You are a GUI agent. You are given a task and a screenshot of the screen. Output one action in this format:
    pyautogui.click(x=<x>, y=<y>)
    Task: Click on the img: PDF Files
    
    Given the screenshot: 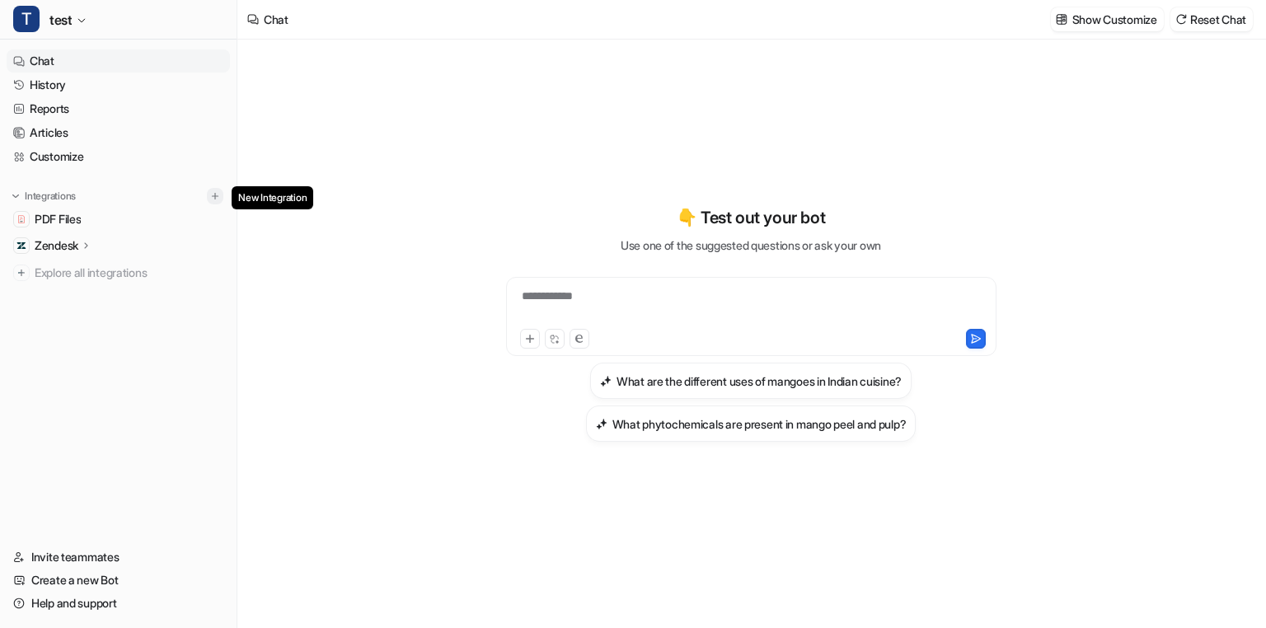 What is the action you would take?
    pyautogui.click(x=21, y=219)
    